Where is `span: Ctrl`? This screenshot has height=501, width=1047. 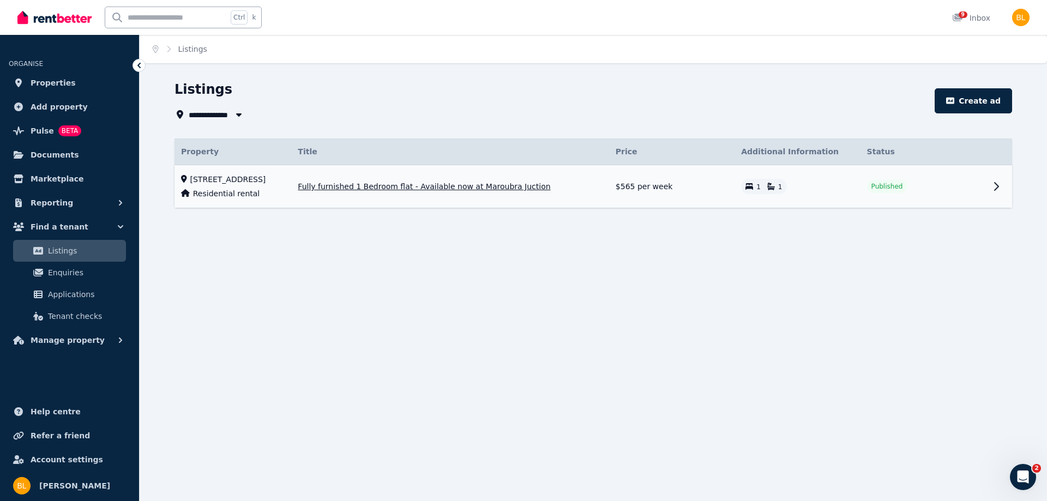
span: Ctrl is located at coordinates (239, 17).